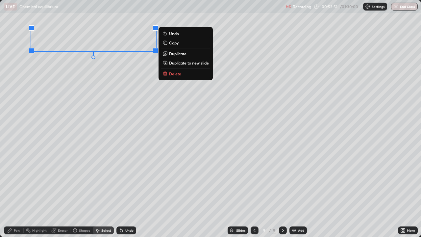  What do you see at coordinates (378, 7) in the screenshot?
I see `p: Settings` at bounding box center [378, 7].